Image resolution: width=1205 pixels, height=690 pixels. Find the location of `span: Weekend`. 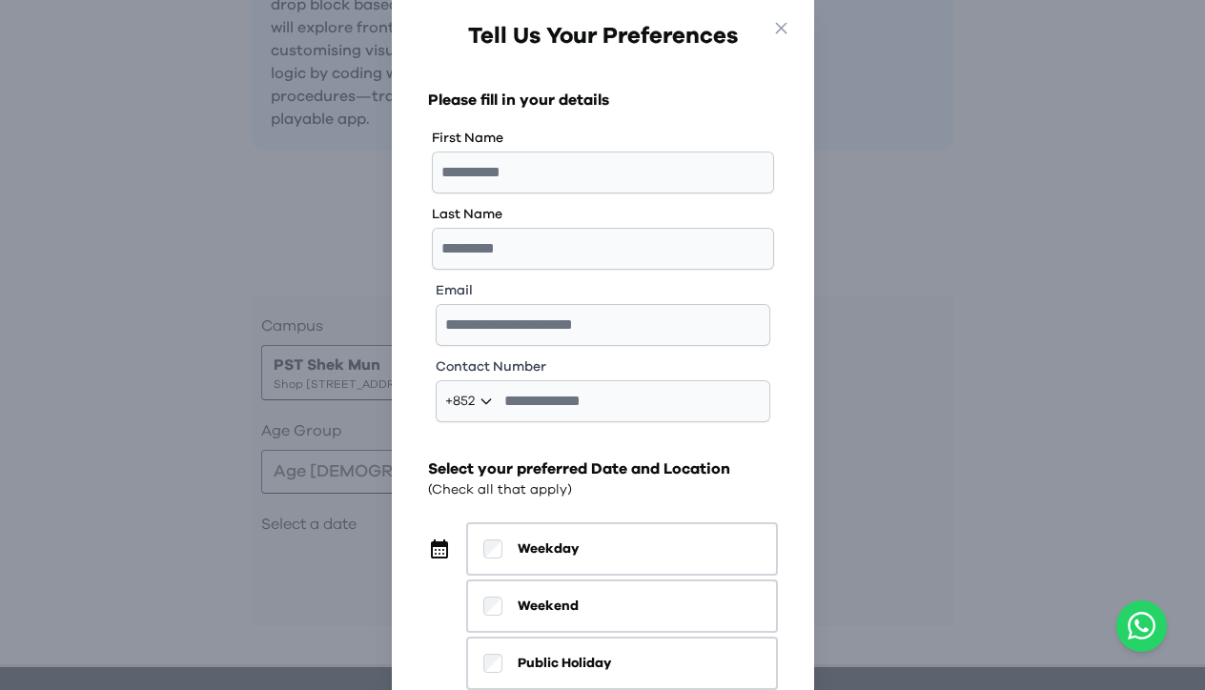

span: Weekend is located at coordinates (548, 606).